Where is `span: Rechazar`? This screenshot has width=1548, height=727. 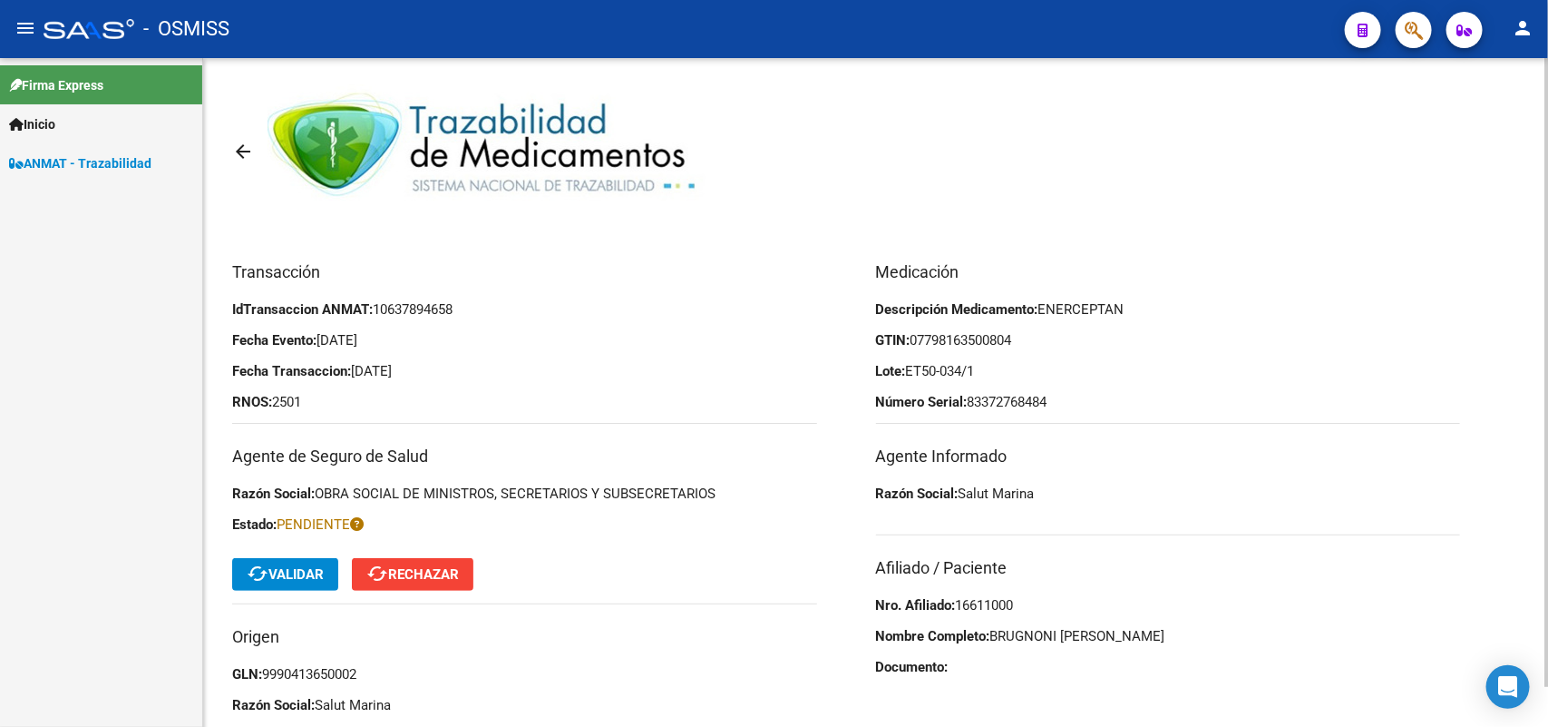 span: Rechazar is located at coordinates (413, 574).